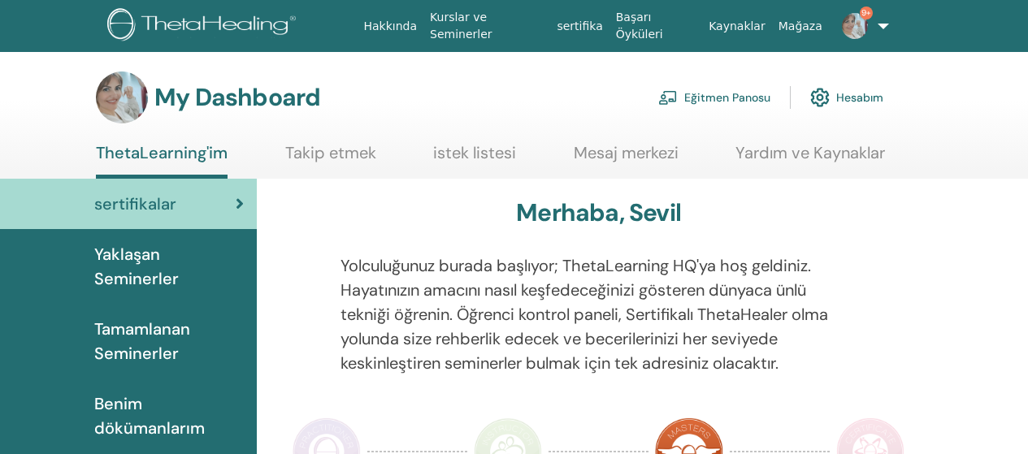 This screenshot has width=1028, height=454. I want to click on span: Yaklaşan Seminerler, so click(169, 267).